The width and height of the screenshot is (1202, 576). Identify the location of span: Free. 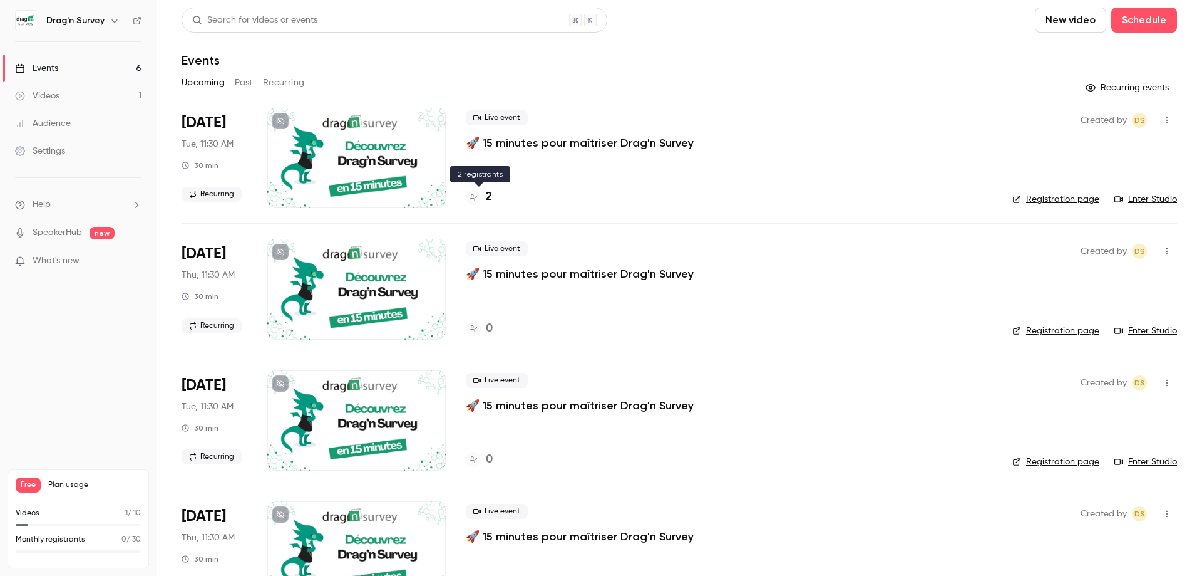
(28, 485).